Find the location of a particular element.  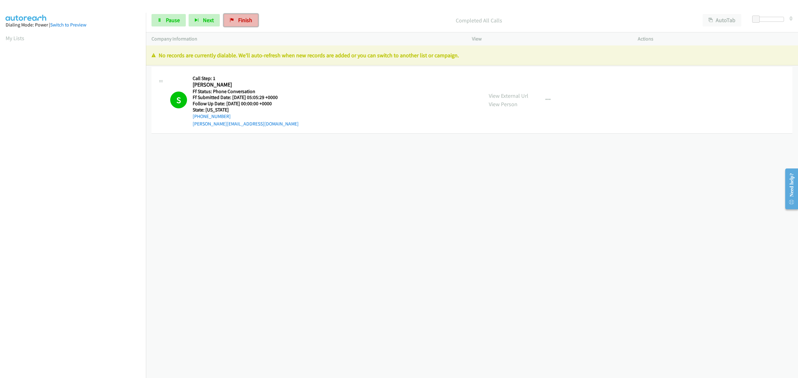

p: No records are currently dialable. We'll auto-refresh when new records are added or you can switc... is located at coordinates (472, 55).